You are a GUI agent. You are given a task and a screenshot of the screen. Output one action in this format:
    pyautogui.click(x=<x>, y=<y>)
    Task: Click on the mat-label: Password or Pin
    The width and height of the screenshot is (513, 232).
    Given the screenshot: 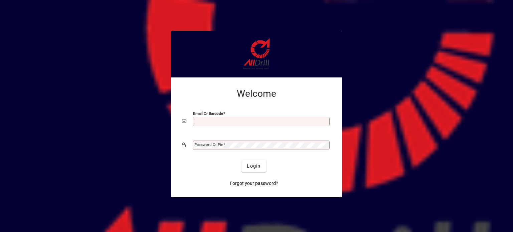 What is the action you would take?
    pyautogui.click(x=209, y=145)
    